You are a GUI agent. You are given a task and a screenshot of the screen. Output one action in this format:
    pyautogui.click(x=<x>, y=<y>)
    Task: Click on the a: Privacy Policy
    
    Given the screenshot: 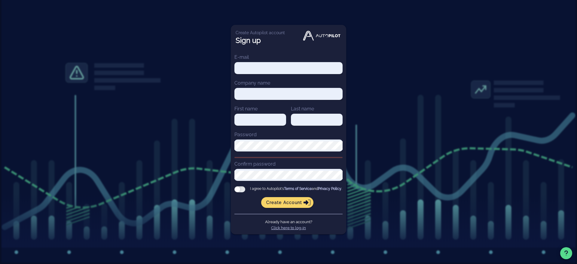 What is the action you would take?
    pyautogui.click(x=330, y=189)
    